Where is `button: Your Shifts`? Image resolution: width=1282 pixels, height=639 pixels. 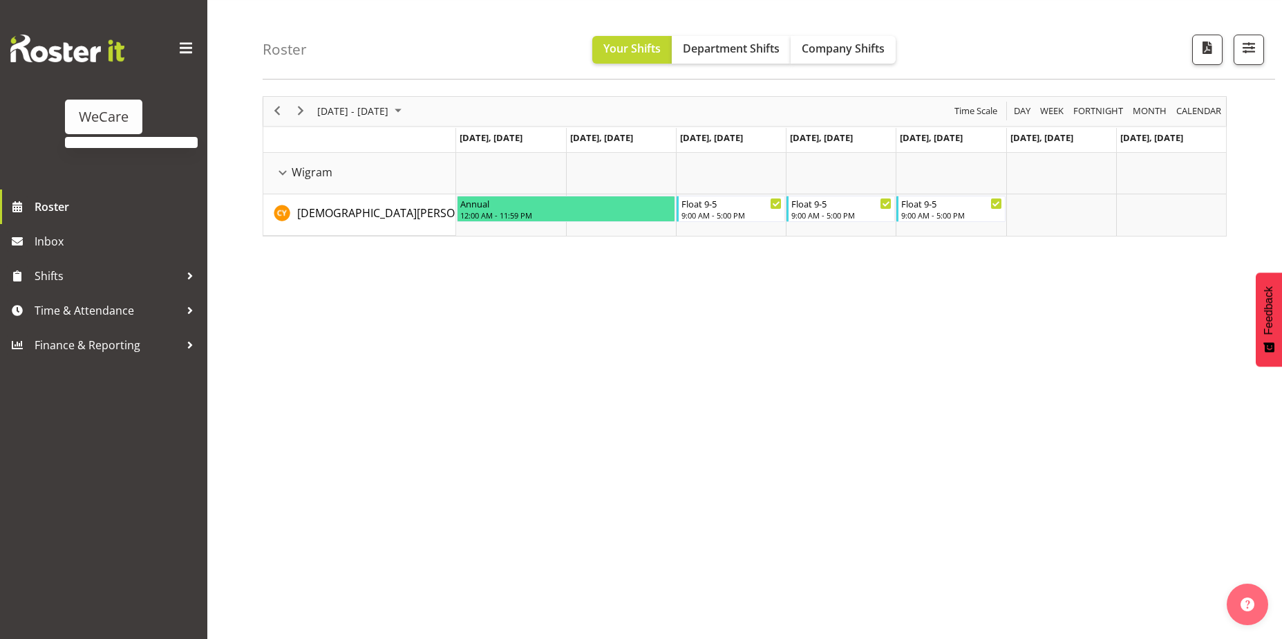
button: Your Shifts is located at coordinates (632, 50).